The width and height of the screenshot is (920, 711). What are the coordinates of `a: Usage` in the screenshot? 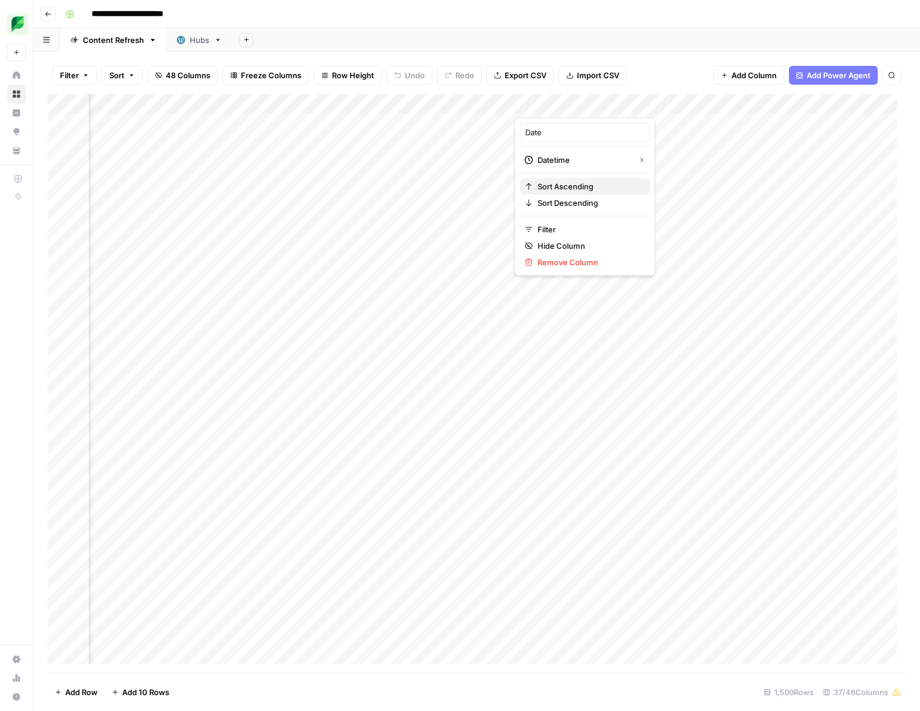 It's located at (16, 678).